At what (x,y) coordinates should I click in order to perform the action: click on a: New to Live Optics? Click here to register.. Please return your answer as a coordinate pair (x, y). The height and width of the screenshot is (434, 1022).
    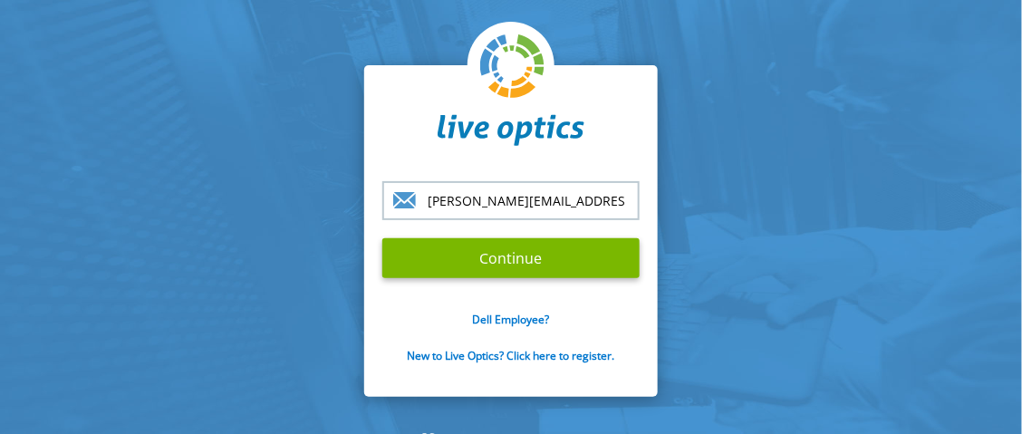
    Looking at the image, I should click on (511, 355).